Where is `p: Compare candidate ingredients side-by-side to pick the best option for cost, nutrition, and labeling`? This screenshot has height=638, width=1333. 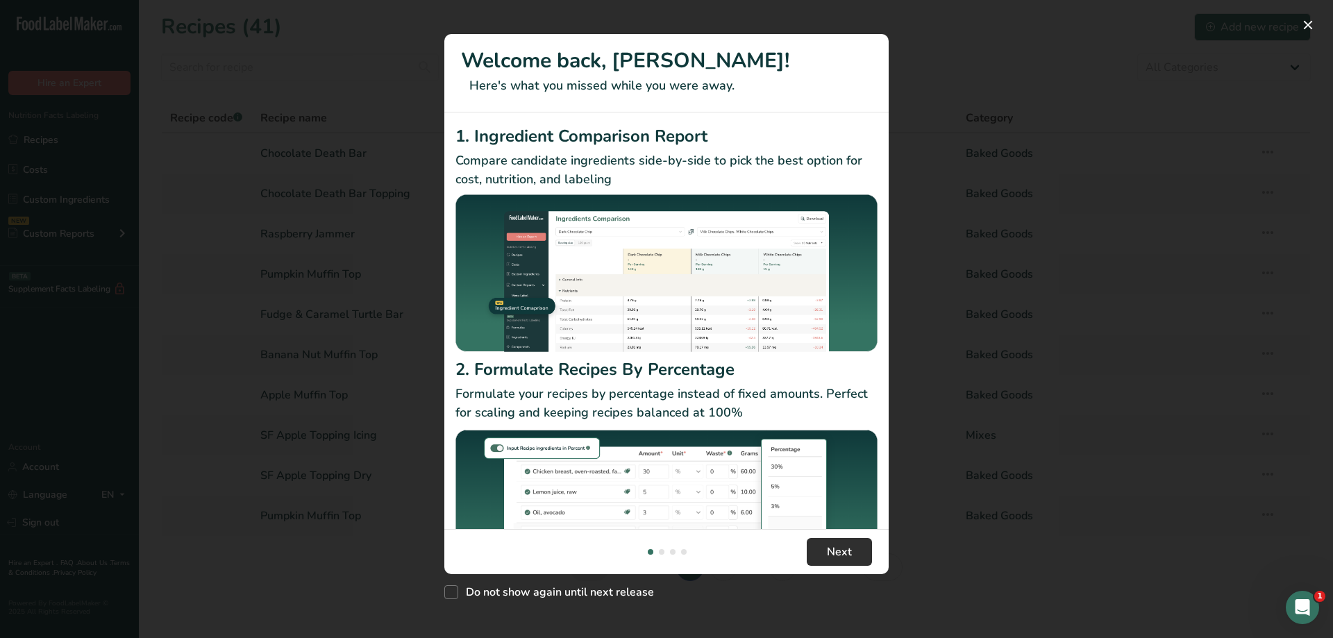 p: Compare candidate ingredients side-by-side to pick the best option for cost, nutrition, and labeling is located at coordinates (666, 170).